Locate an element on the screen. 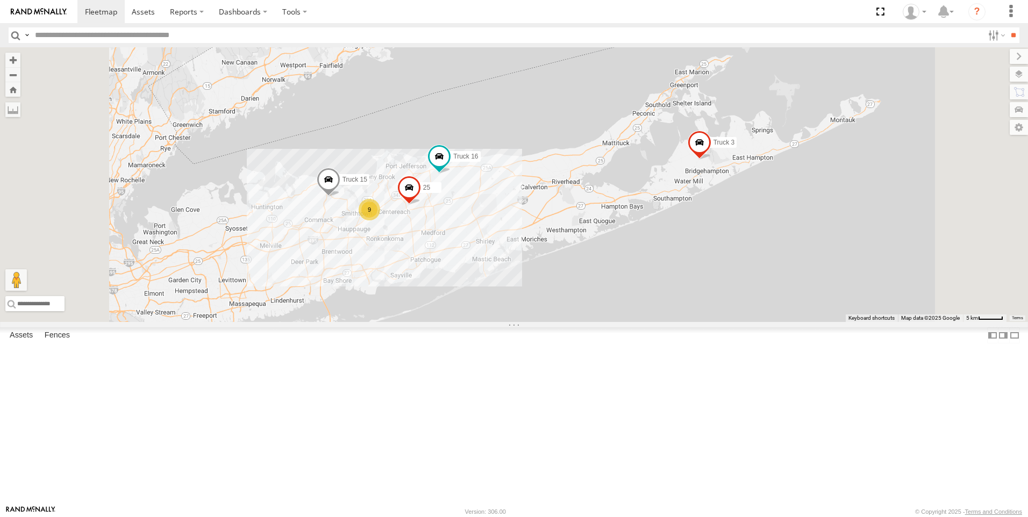  span: Truck 15 is located at coordinates (355, 180).